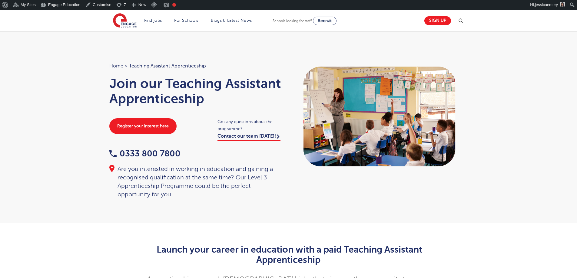  What do you see at coordinates (125, 21) in the screenshot?
I see `img: Engage Education` at bounding box center [125, 21].